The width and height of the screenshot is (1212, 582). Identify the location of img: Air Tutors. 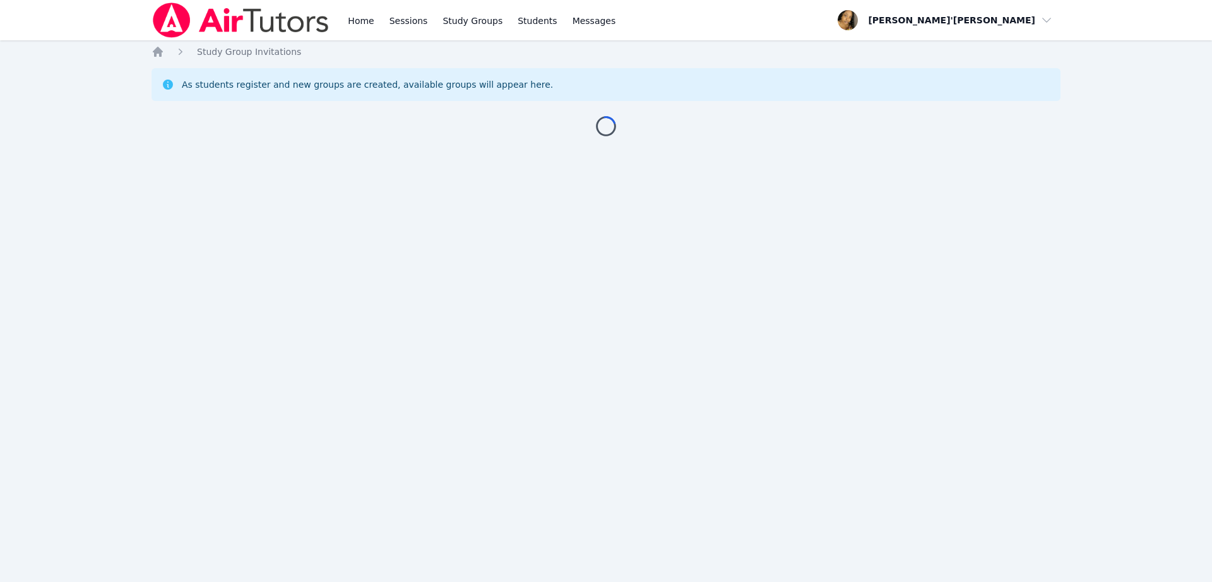
(240, 20).